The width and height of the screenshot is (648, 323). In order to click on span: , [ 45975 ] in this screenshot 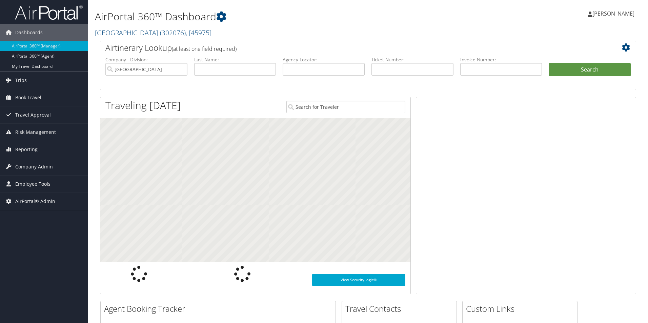, I will do `click(199, 33)`.